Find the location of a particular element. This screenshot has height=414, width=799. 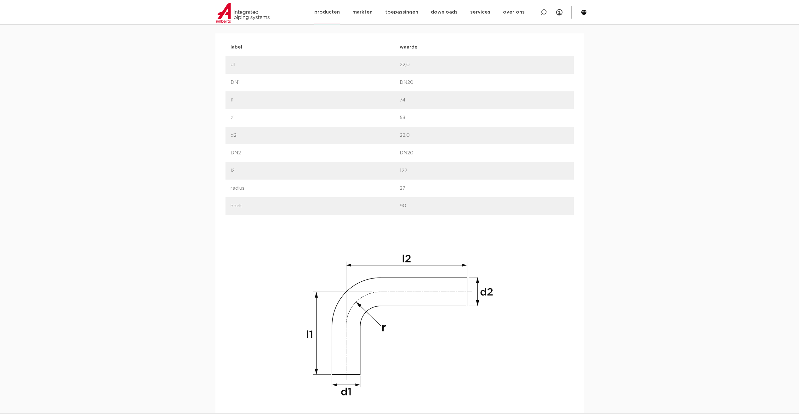

p: DN2 is located at coordinates (315, 153).